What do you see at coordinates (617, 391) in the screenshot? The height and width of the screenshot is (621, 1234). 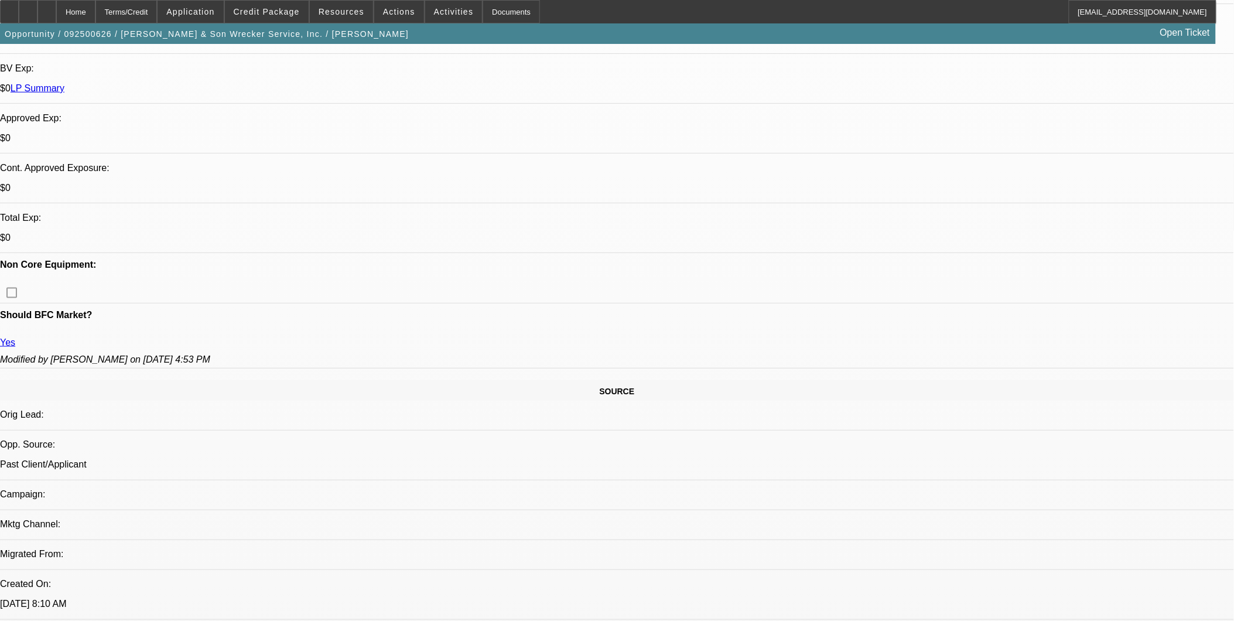 I see `span: SOURCE` at bounding box center [617, 391].